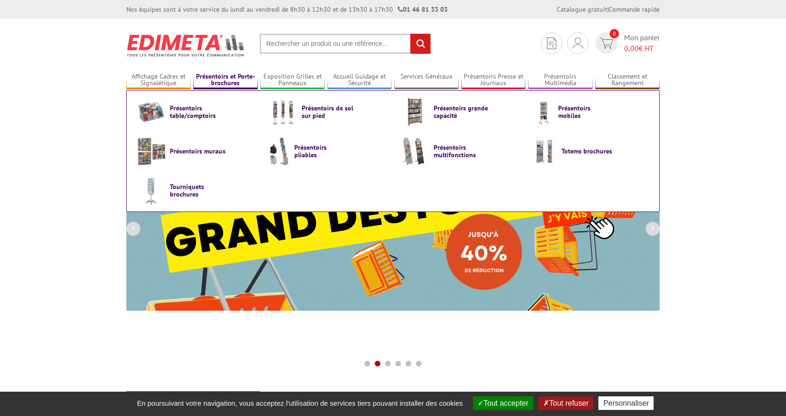 This screenshot has width=786, height=416. Describe the element at coordinates (151, 112) in the screenshot. I see `img: Présentoirs table/comptoirs` at that location.